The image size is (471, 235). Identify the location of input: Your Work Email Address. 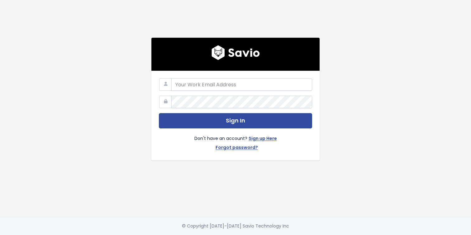
(242, 85).